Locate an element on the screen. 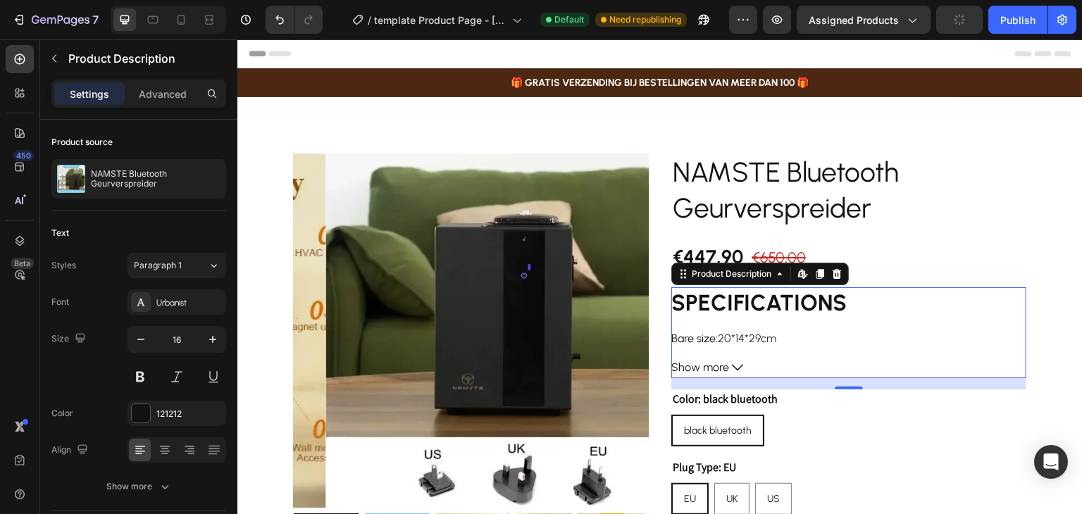 This screenshot has width=1082, height=514. div: Beta is located at coordinates (22, 263).